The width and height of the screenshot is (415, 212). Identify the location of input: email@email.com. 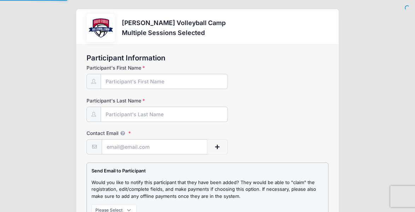
(154, 147).